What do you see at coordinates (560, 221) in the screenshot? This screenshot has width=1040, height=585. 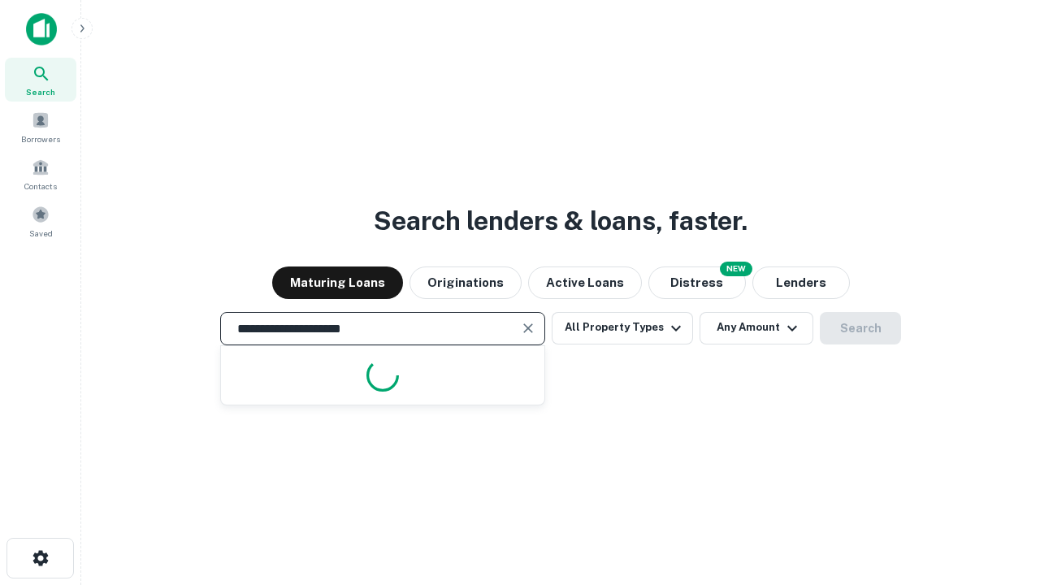 I see `h3: Search lenders & loans, faster.` at bounding box center [560, 221].